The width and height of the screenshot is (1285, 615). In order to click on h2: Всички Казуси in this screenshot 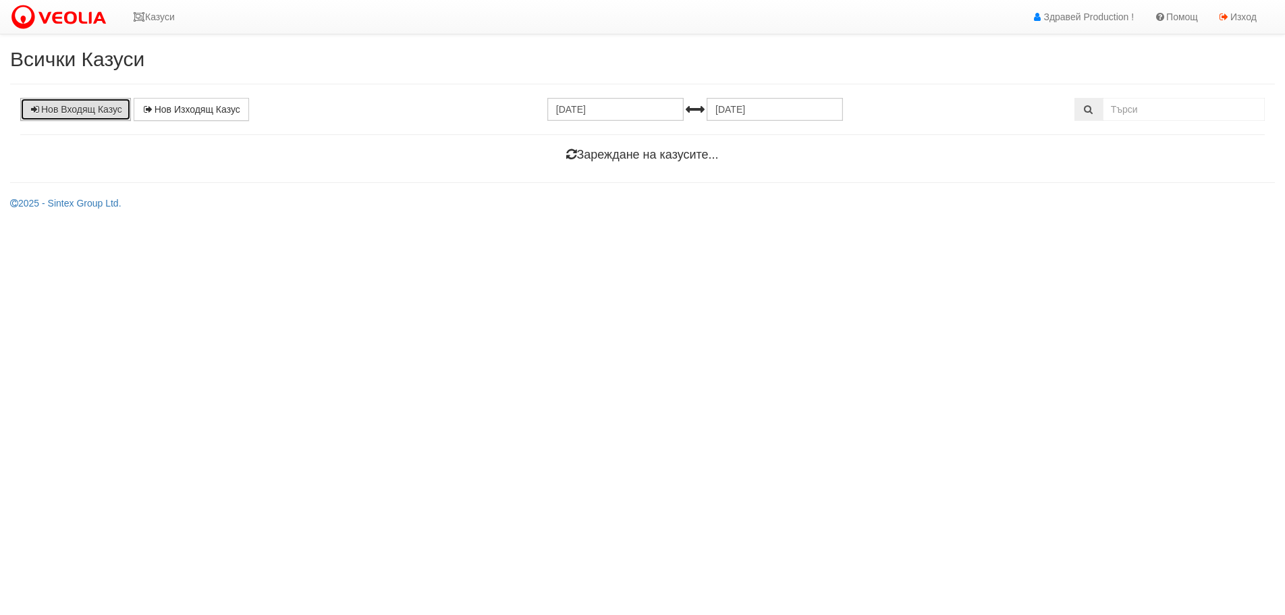, I will do `click(643, 59)`.